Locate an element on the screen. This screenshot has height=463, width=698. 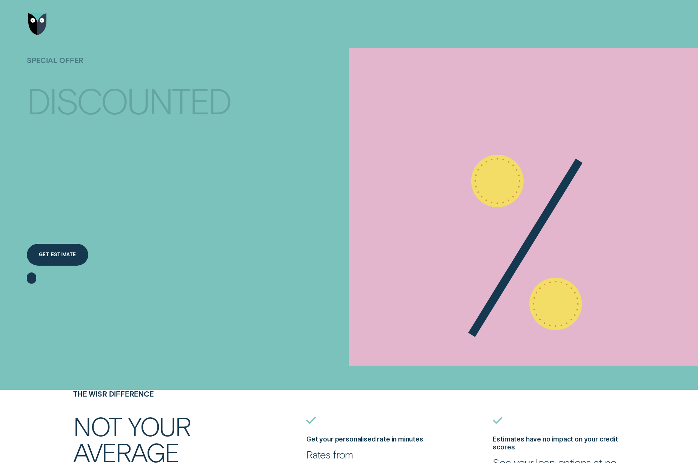
label: Estimates have no impact on your credit scores is located at coordinates (555, 443).